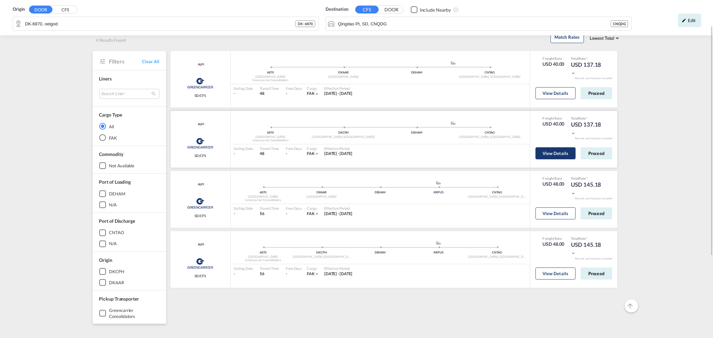  What do you see at coordinates (479, 24) in the screenshot?
I see `md-input-container: Qingdao Pt, SD, CNQDG` at bounding box center [479, 24].